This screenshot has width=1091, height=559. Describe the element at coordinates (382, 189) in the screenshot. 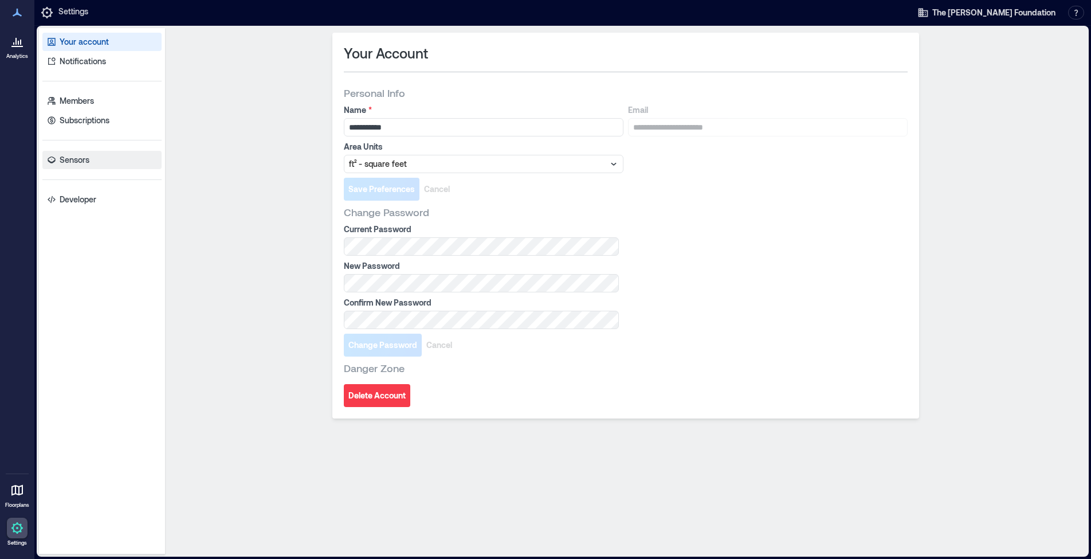

I see `span: Save Preferences` at that location.